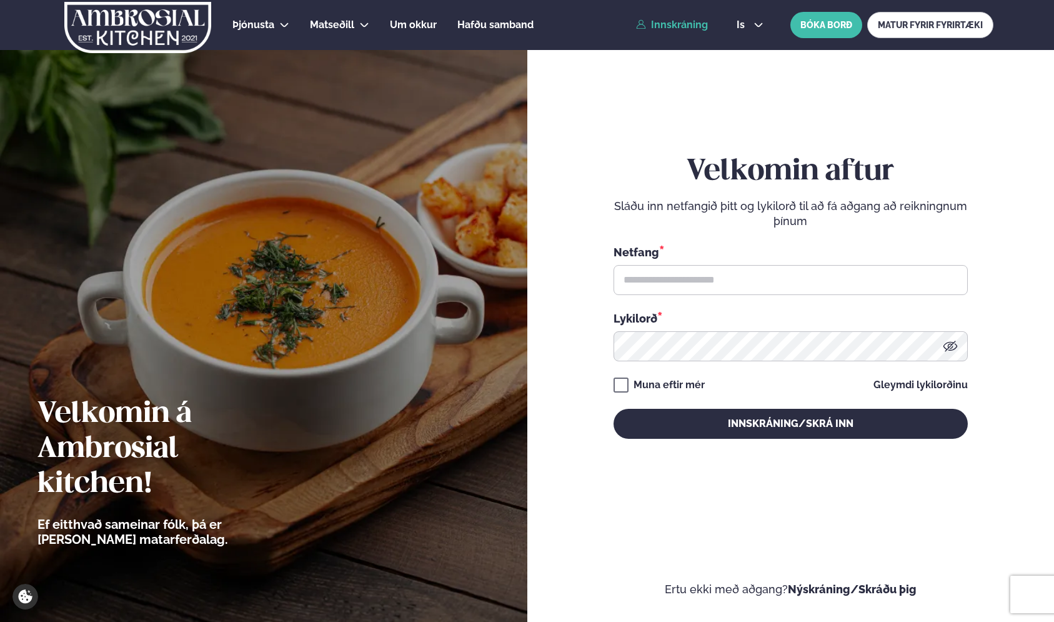 The height and width of the screenshot is (622, 1054). Describe the element at coordinates (930, 25) in the screenshot. I see `a: MATUR FYRIR FYRIRTÆKI` at that location.